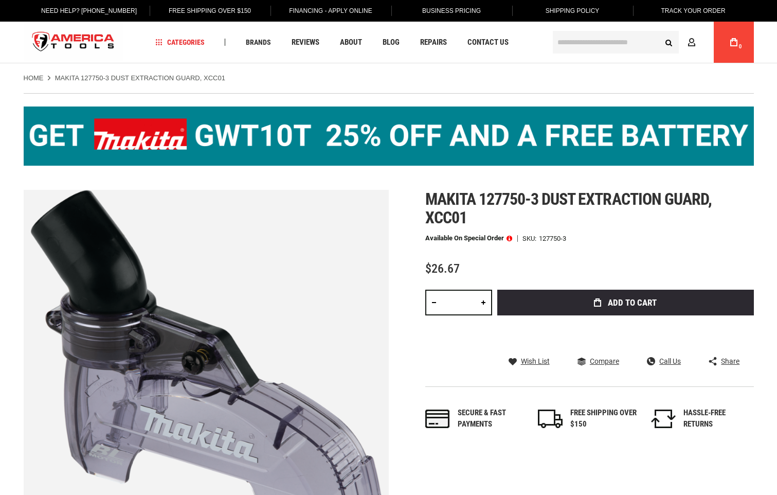 Image resolution: width=777 pixels, height=495 pixels. Describe the element at coordinates (625, 302) in the screenshot. I see `button: Add to Cart` at that location.